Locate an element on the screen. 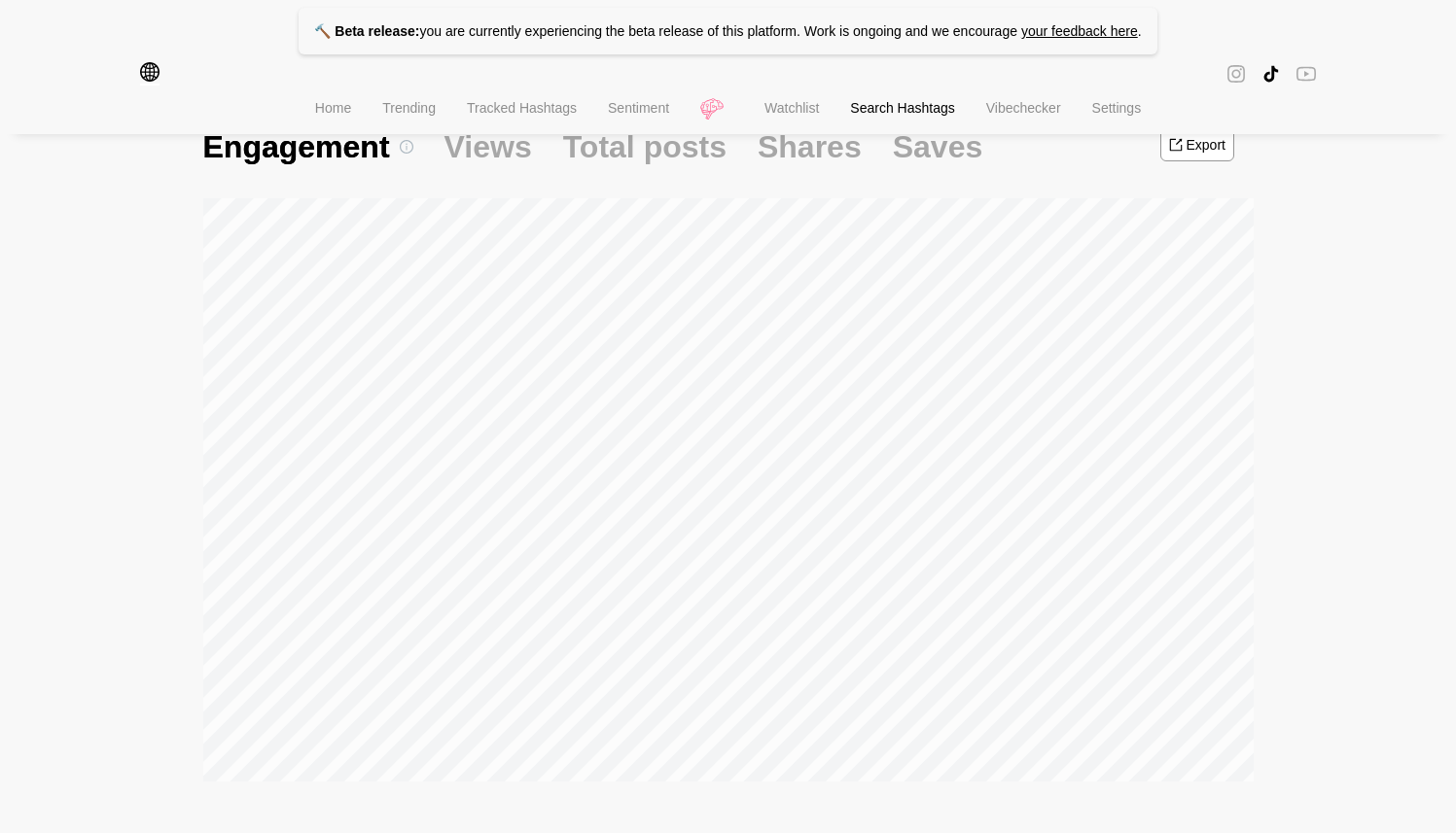  p: you are currently experiencing the beta release of this platform. Work is ongoing and we encourage . is located at coordinates (728, 31).